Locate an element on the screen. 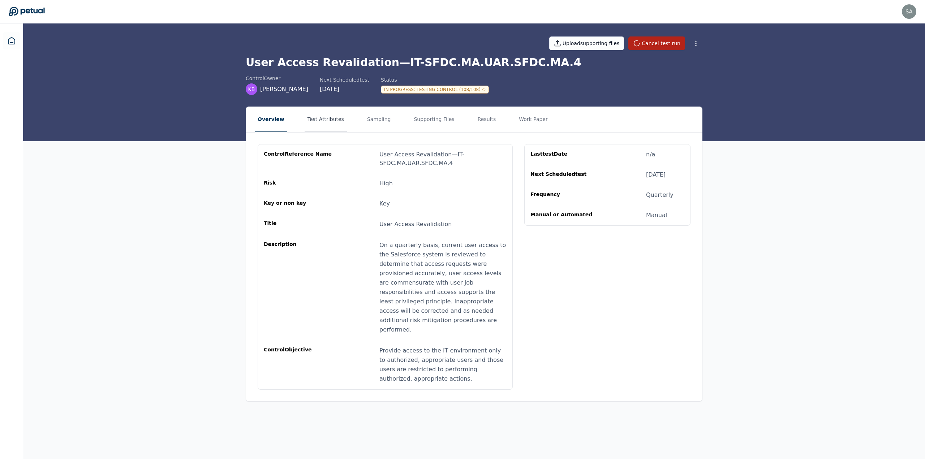 This screenshot has width=925, height=459. div: control Objective is located at coordinates (298, 365).